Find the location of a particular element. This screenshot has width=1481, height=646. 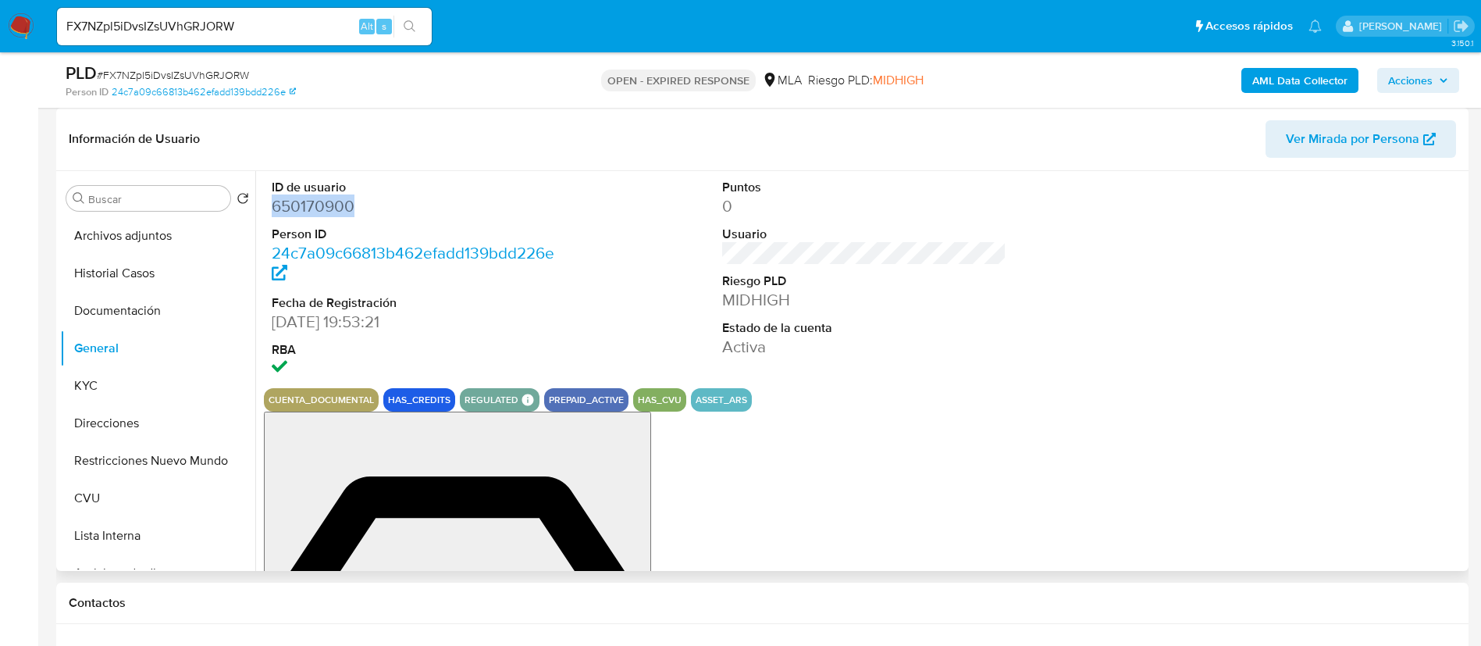

p: OPEN - EXPIRED RESPONSE is located at coordinates (678, 80).